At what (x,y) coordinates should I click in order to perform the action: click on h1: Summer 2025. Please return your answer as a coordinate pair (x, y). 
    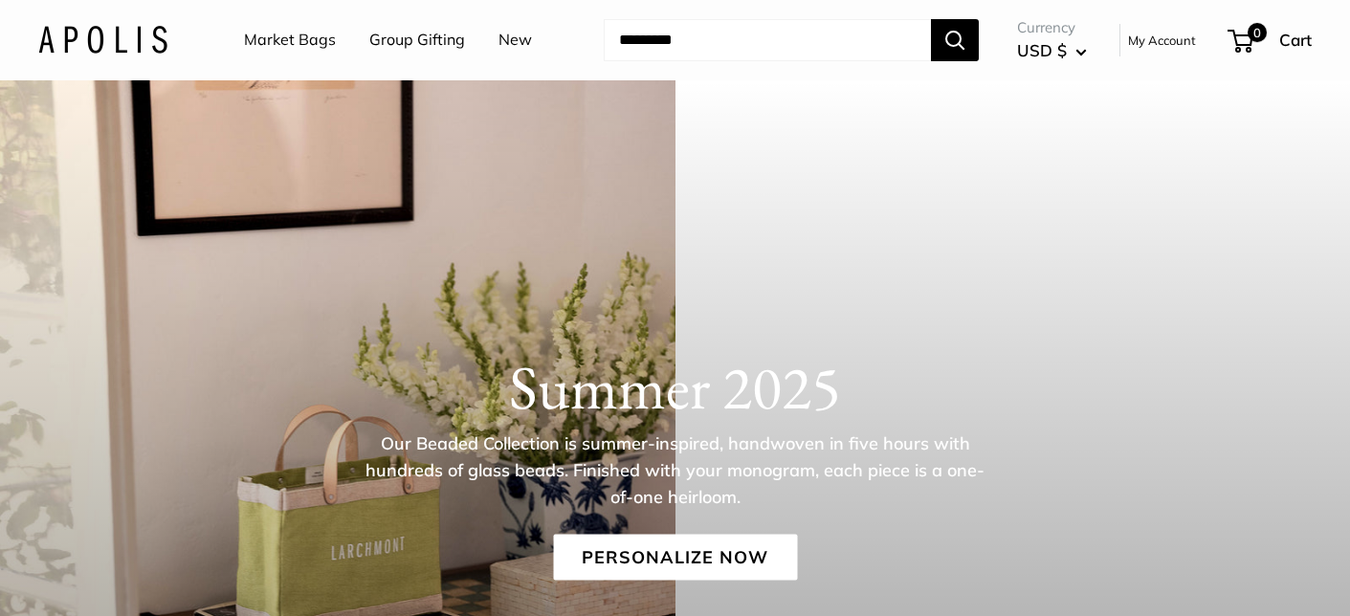
    Looking at the image, I should click on (674, 387).